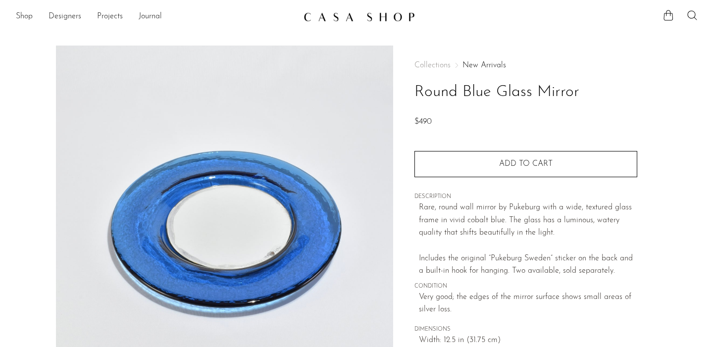 This screenshot has height=347, width=714. Describe the element at coordinates (150, 17) in the screenshot. I see `a: Journal` at that location.